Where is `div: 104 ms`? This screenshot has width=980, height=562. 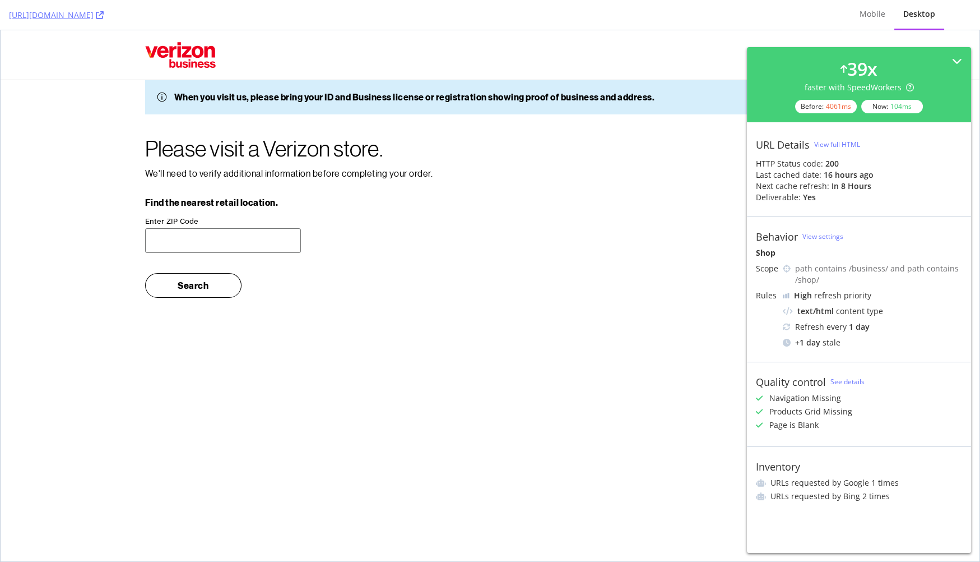
div: 104 ms is located at coordinates (901, 106).